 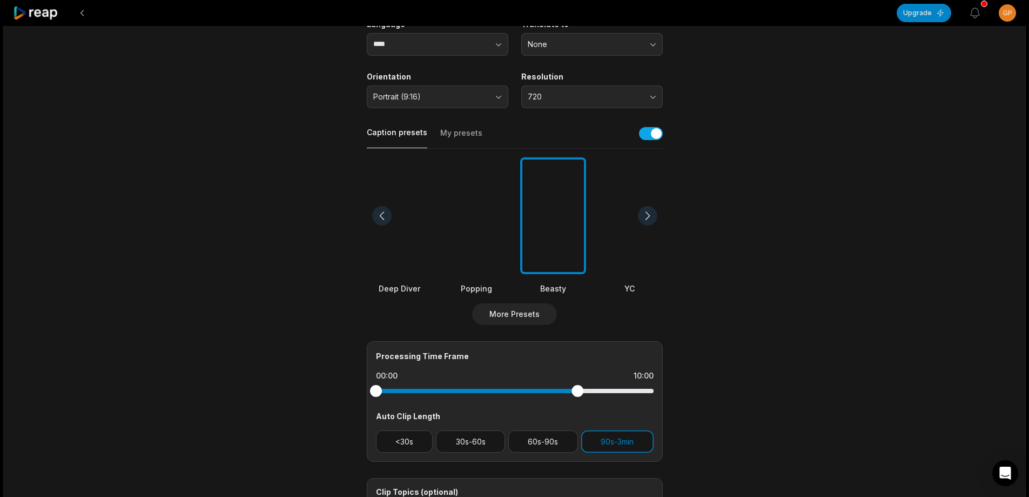 I want to click on div: Processing Time Frame, so click(x=515, y=356).